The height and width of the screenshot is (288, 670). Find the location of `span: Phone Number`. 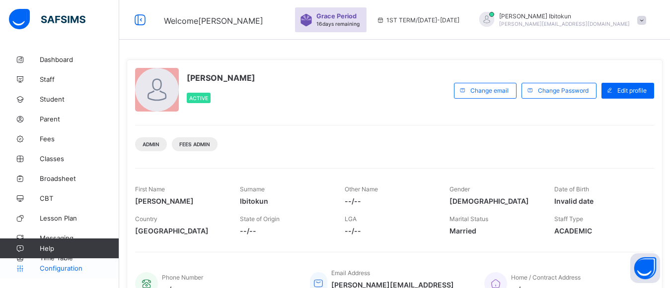

span: Phone Number is located at coordinates (182, 278).